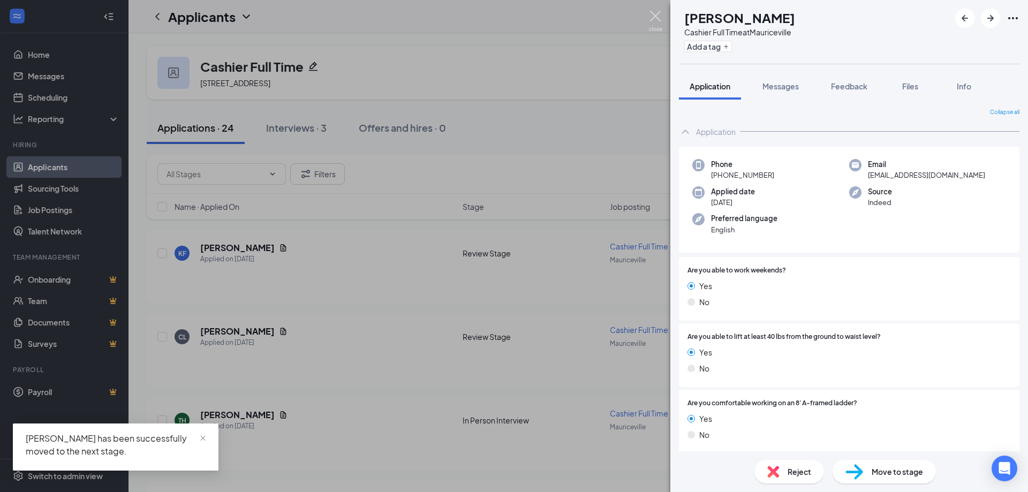 This screenshot has height=492, width=1028. I want to click on button: ArrowLeftNew, so click(965, 18).